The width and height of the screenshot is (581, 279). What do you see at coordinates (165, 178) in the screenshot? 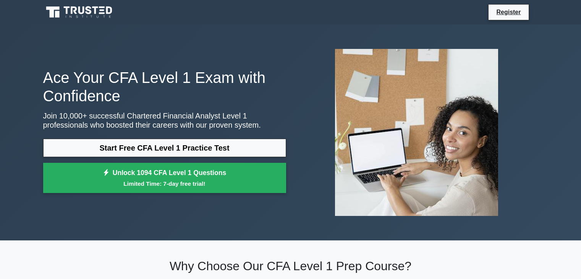
I see `a: Unlock 1094 CFA Level 1 QuestionsLimited Time: 7-day free trial!` at bounding box center [165, 178].